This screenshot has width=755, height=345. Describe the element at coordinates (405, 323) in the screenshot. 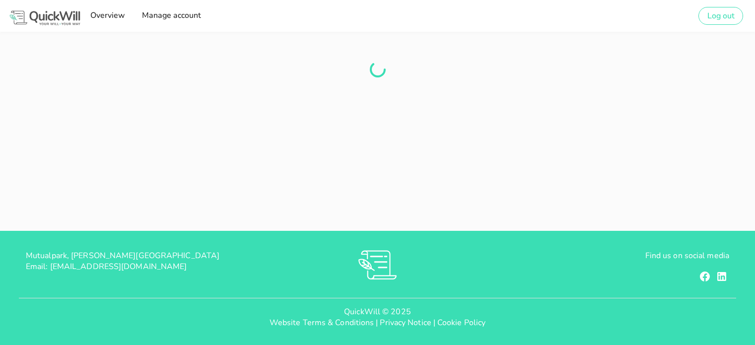

I see `a: Privacy Notice` at that location.